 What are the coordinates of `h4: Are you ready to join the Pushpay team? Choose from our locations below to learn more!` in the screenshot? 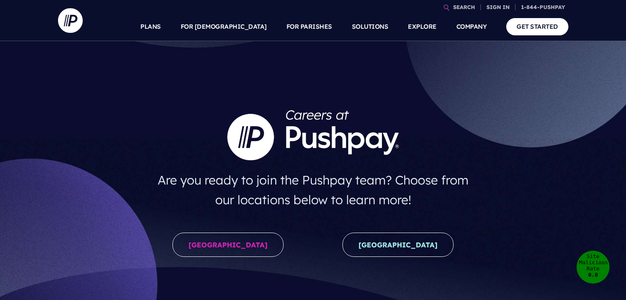 It's located at (313, 190).